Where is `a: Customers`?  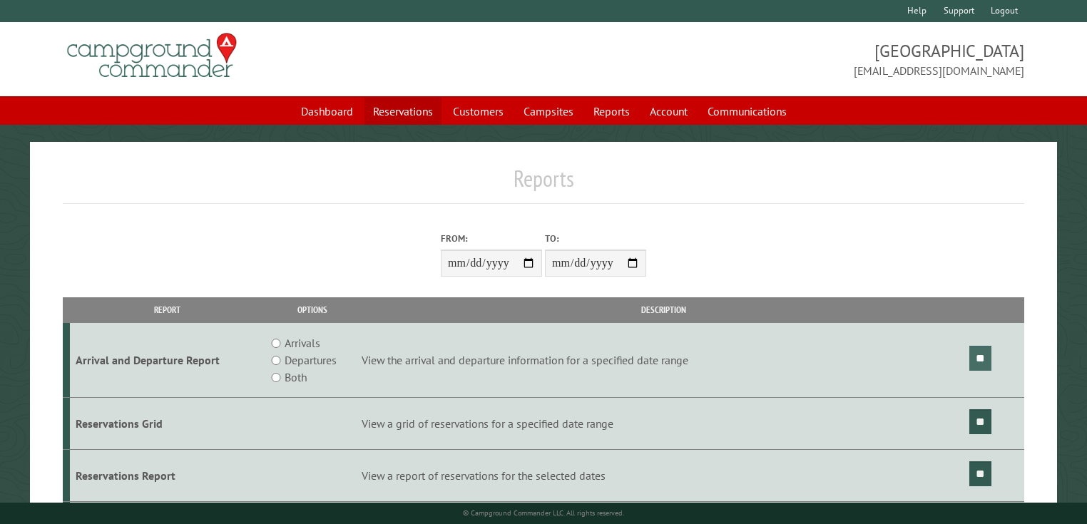
a: Customers is located at coordinates (478, 111).